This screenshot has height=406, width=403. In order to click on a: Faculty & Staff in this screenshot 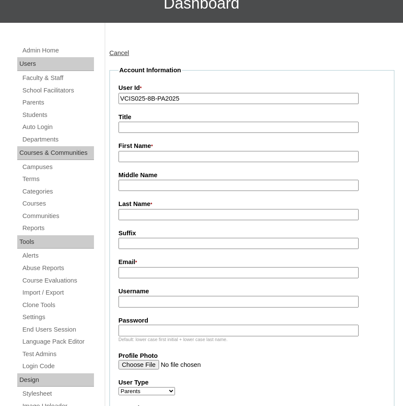, I will do `click(58, 78)`.